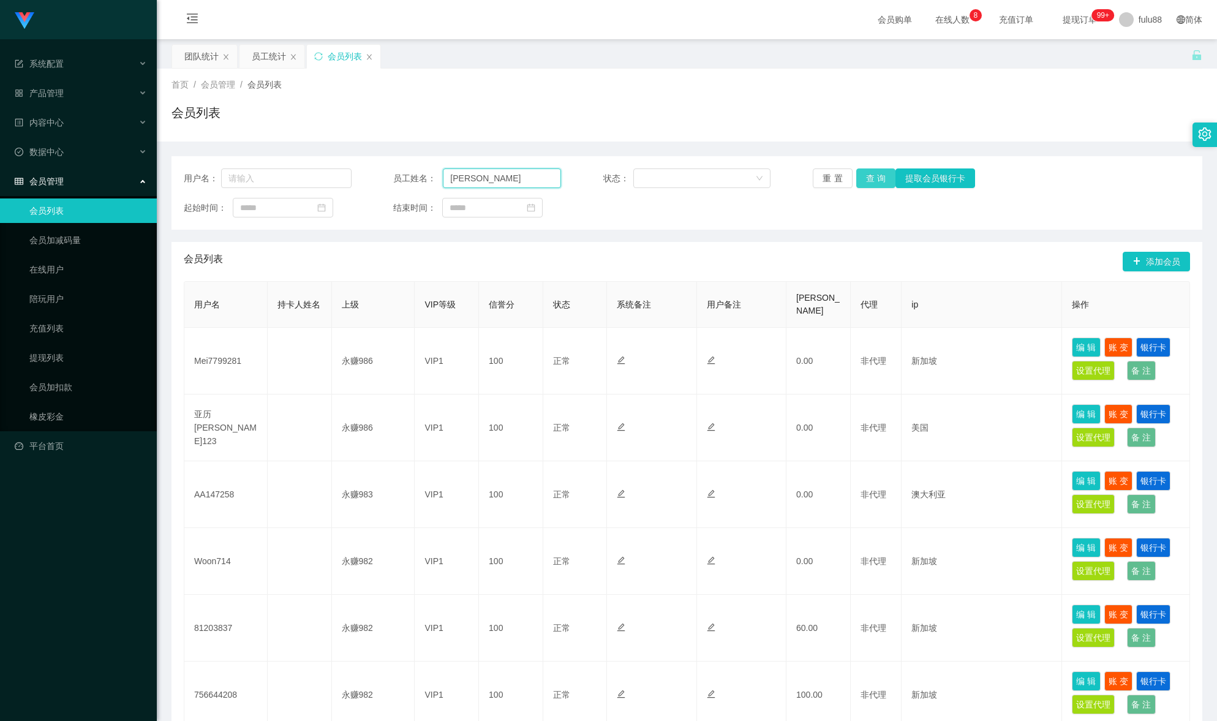 This screenshot has height=721, width=1217. Describe the element at coordinates (88, 240) in the screenshot. I see `a: 会员加减码量` at that location.